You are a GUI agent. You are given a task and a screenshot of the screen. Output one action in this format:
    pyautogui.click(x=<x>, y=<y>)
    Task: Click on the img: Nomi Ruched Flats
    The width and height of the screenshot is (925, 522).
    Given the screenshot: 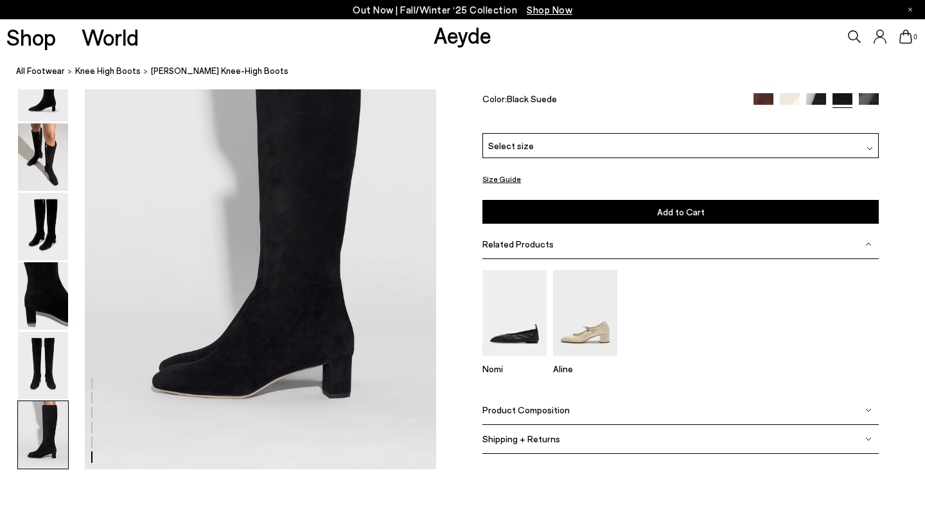 What is the action you would take?
    pyautogui.click(x=515, y=312)
    